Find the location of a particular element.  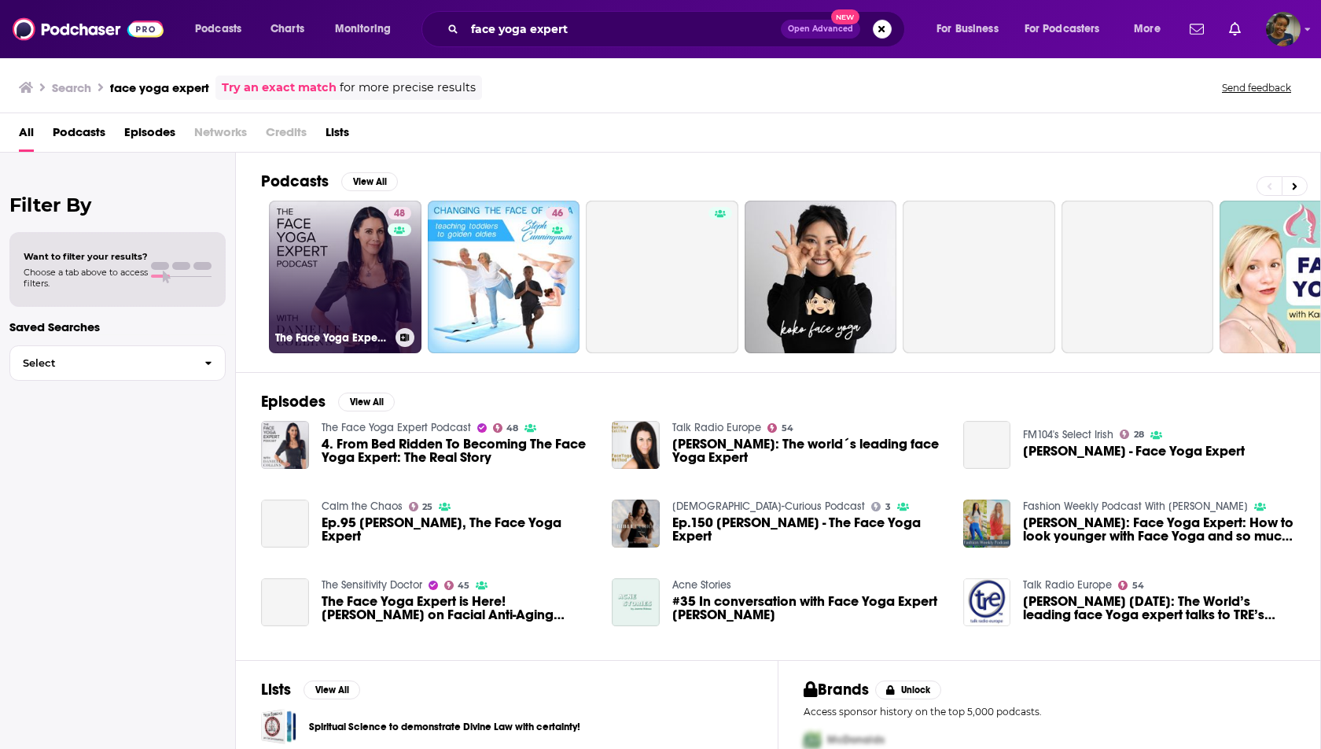

a: Spiritual Science to demonstrate Divine Law with certainty! is located at coordinates (278, 726).